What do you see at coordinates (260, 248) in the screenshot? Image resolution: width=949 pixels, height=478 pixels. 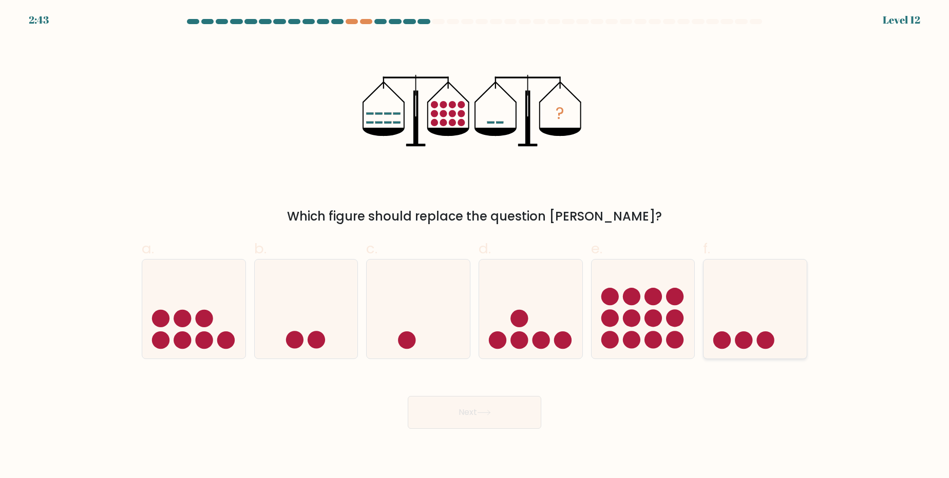 I see `span: b.` at bounding box center [260, 248].